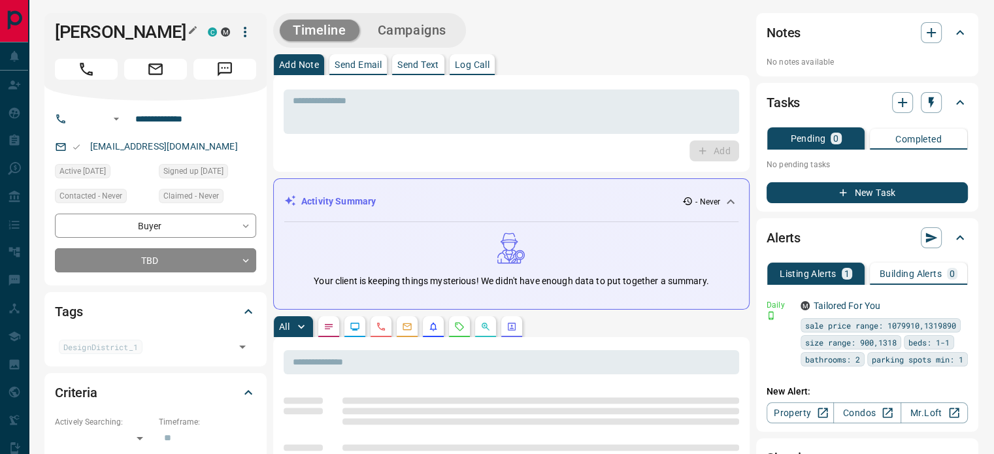 The height and width of the screenshot is (454, 994). I want to click on svg: Lead Browsing Activity, so click(355, 327).